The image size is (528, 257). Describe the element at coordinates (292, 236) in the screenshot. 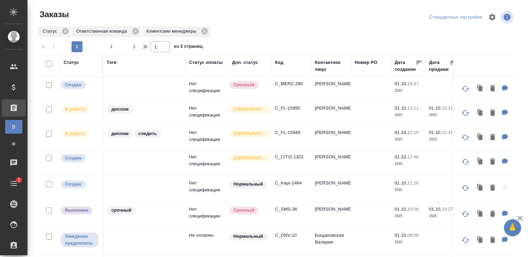

I see `p: C_DNV-10` at that location.